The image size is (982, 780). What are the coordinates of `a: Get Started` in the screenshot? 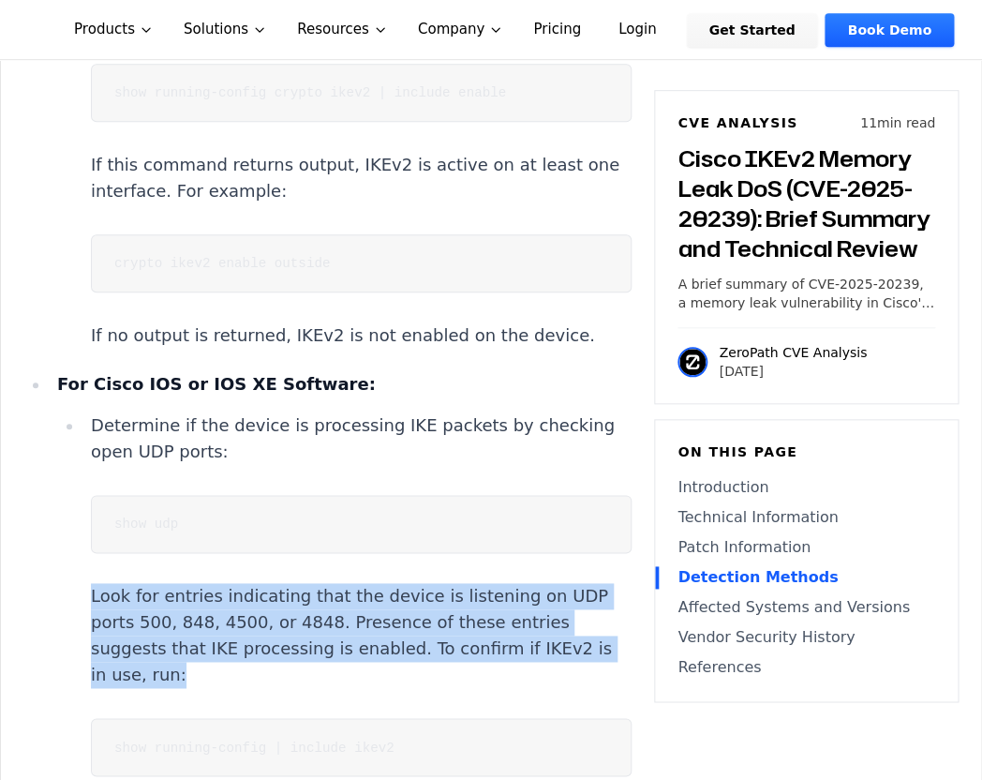 It's located at (753, 30).